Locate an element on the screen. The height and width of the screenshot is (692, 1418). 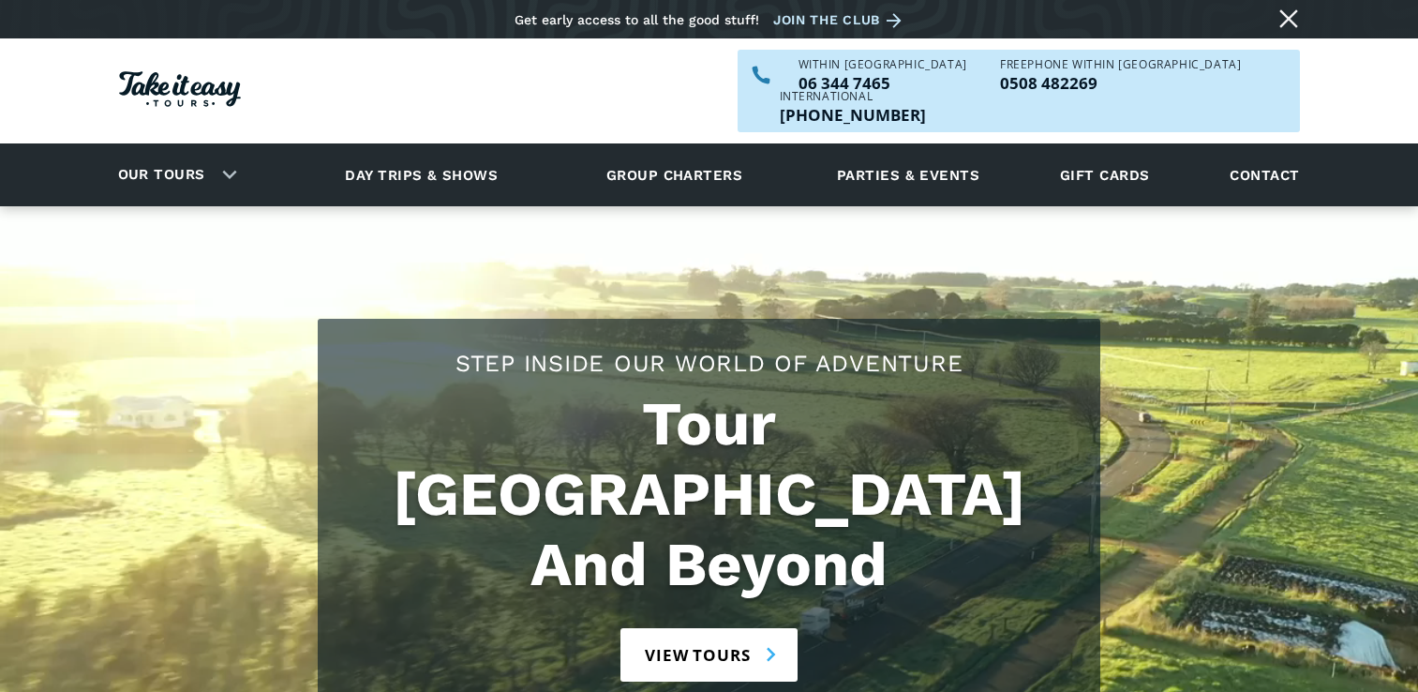
div: International is located at coordinates (853, 97).